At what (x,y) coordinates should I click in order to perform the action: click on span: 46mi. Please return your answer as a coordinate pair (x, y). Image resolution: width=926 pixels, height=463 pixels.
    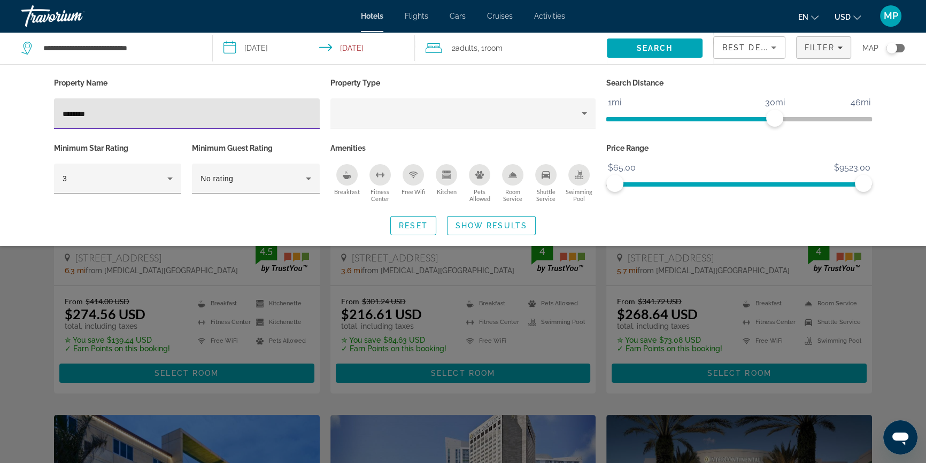
    Looking at the image, I should click on (861, 103).